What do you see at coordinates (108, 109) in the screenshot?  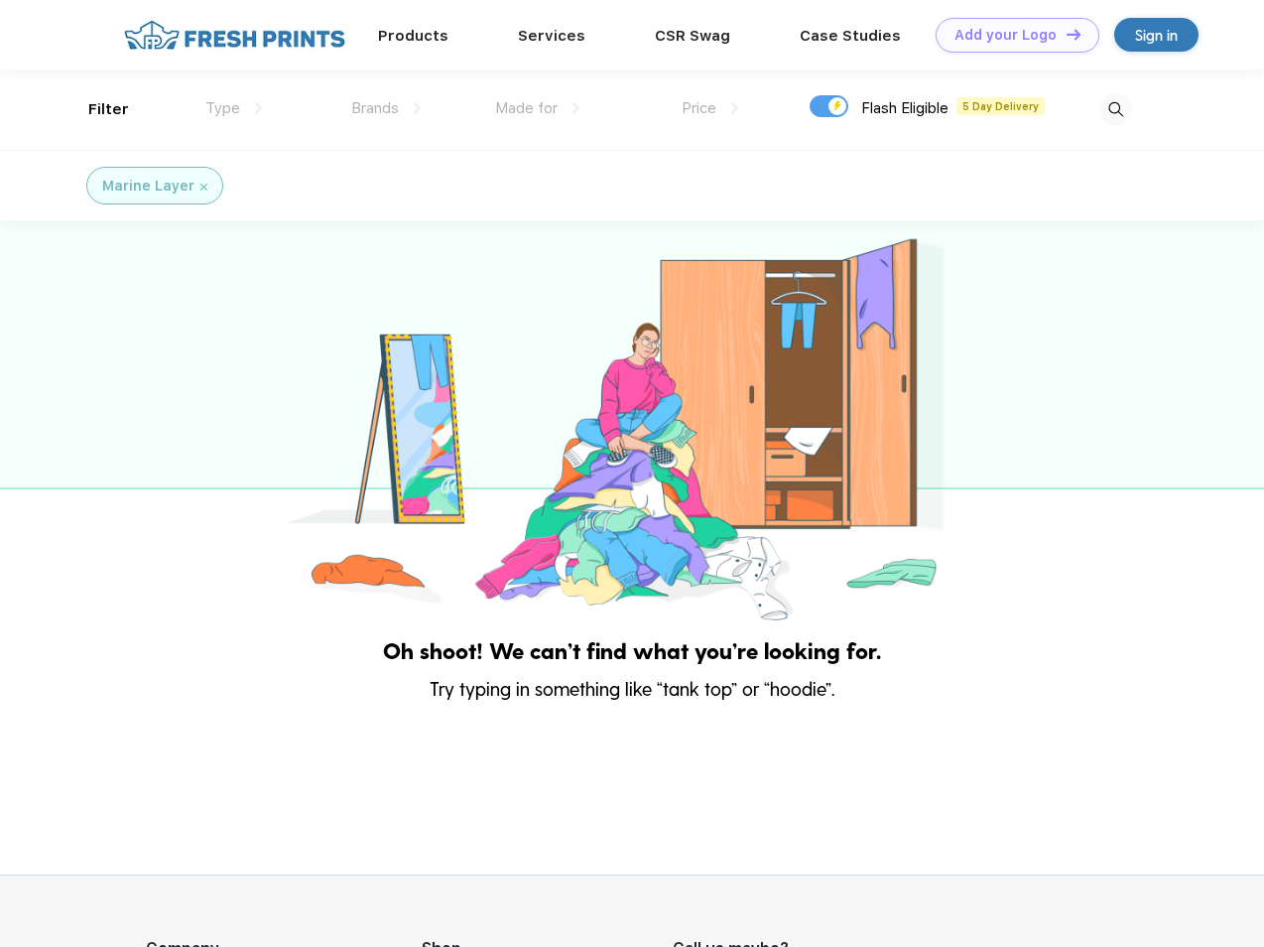 I see `div: Filter` at bounding box center [108, 109].